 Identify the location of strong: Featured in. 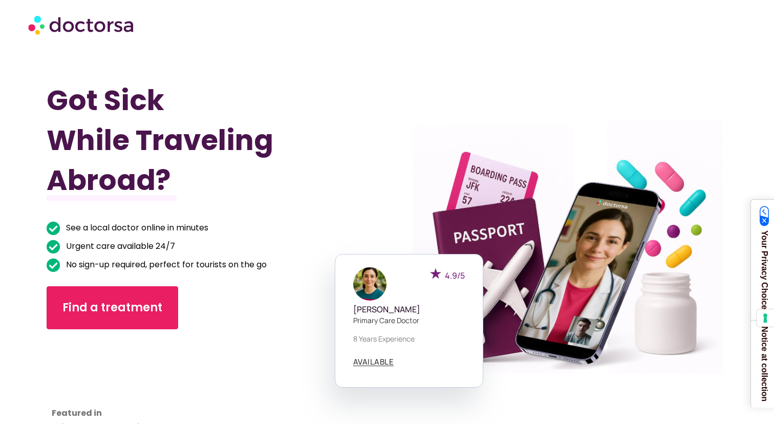
(77, 412).